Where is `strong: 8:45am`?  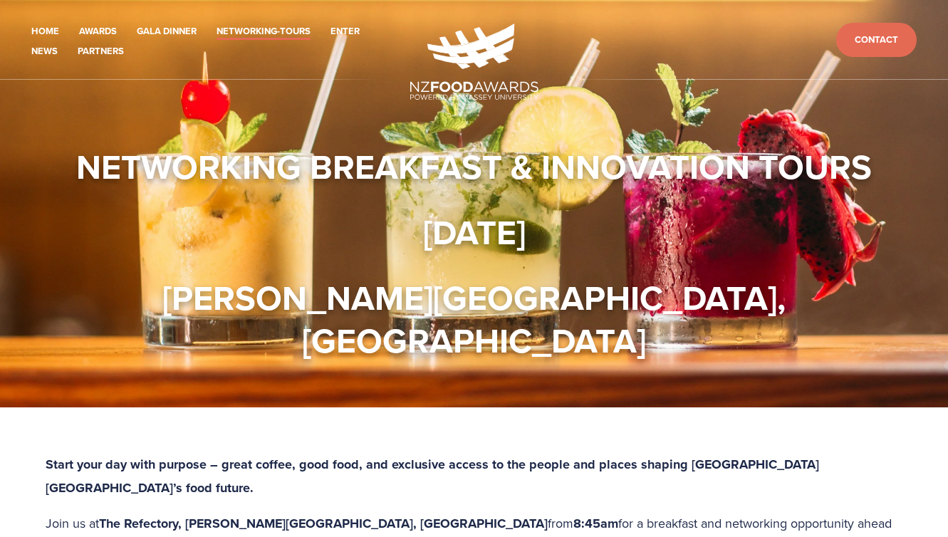 strong: 8:45am is located at coordinates (595, 523).